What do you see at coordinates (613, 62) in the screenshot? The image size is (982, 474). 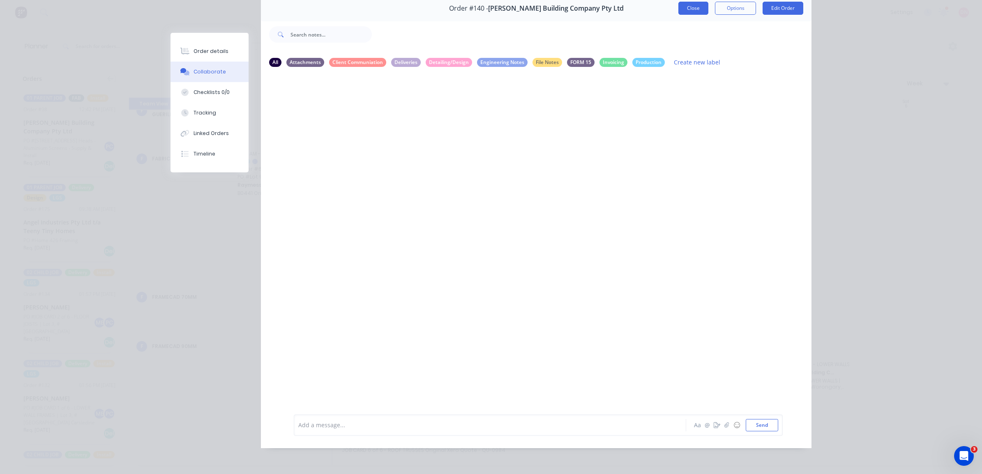 I see `div: Invoicing` at bounding box center [613, 62].